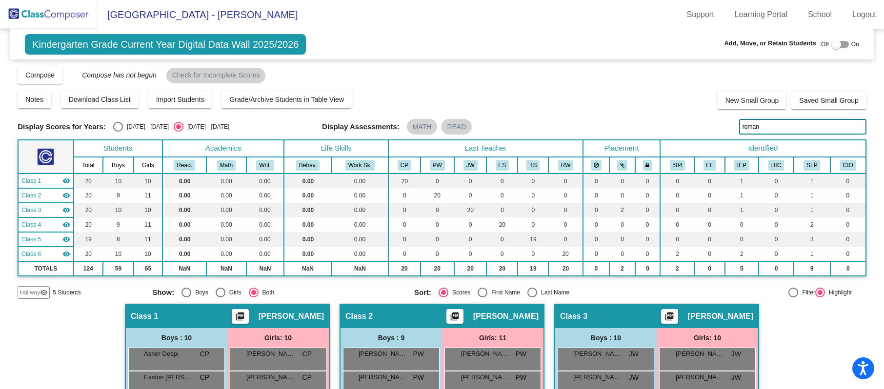 The width and height of the screenshot is (884, 389). Describe the element at coordinates (456, 127) in the screenshot. I see `mat-chip: READ` at that location.